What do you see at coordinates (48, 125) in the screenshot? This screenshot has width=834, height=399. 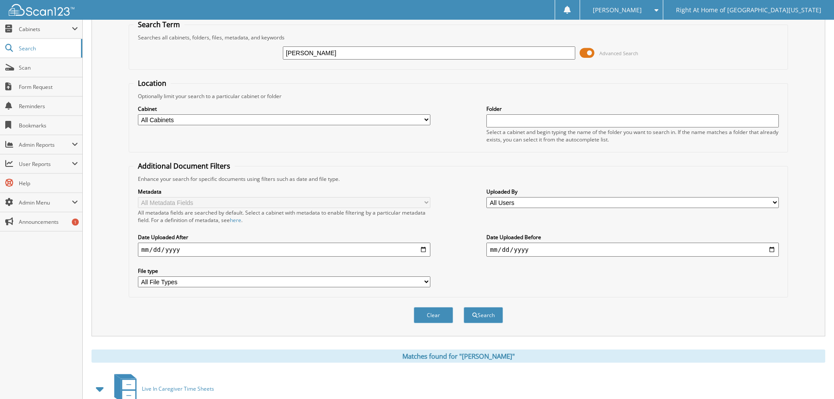 I see `span: Bookmarks` at bounding box center [48, 125].